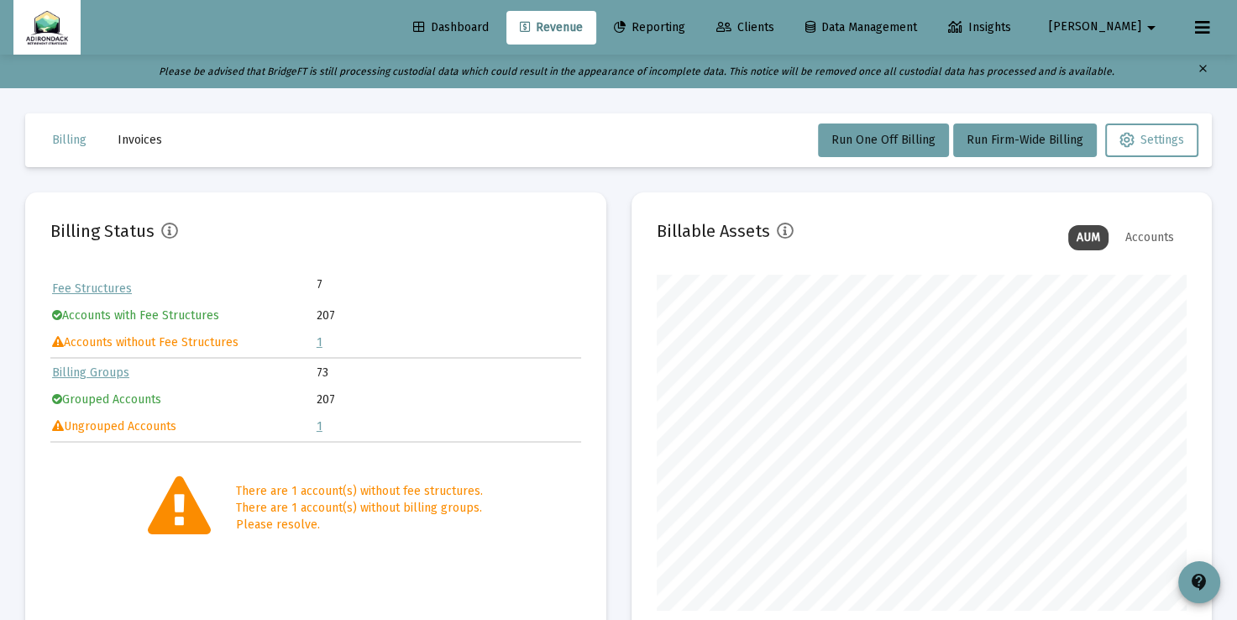  I want to click on a: Dashboard, so click(451, 28).